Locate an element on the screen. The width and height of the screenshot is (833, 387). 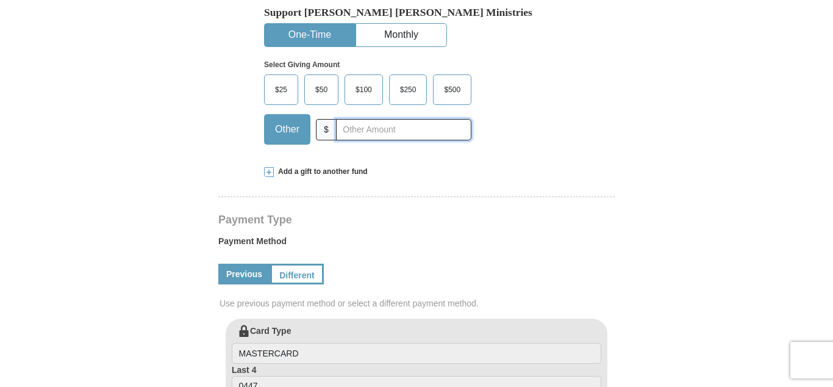
h4: Payment Type is located at coordinates (417, 220).